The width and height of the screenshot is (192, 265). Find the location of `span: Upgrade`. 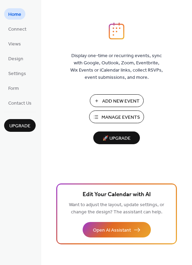

span: Upgrade is located at coordinates (20, 126).